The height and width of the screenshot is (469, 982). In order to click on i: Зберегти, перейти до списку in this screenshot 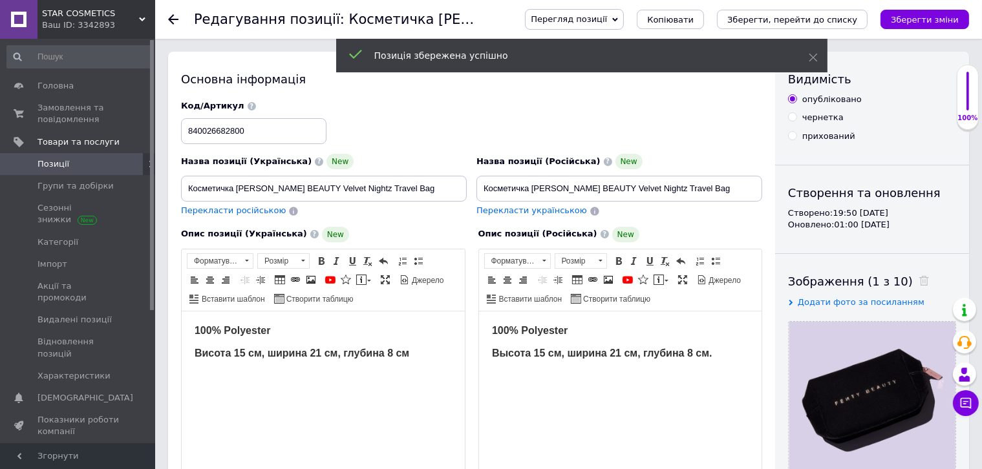, I will do `click(792, 19)`.